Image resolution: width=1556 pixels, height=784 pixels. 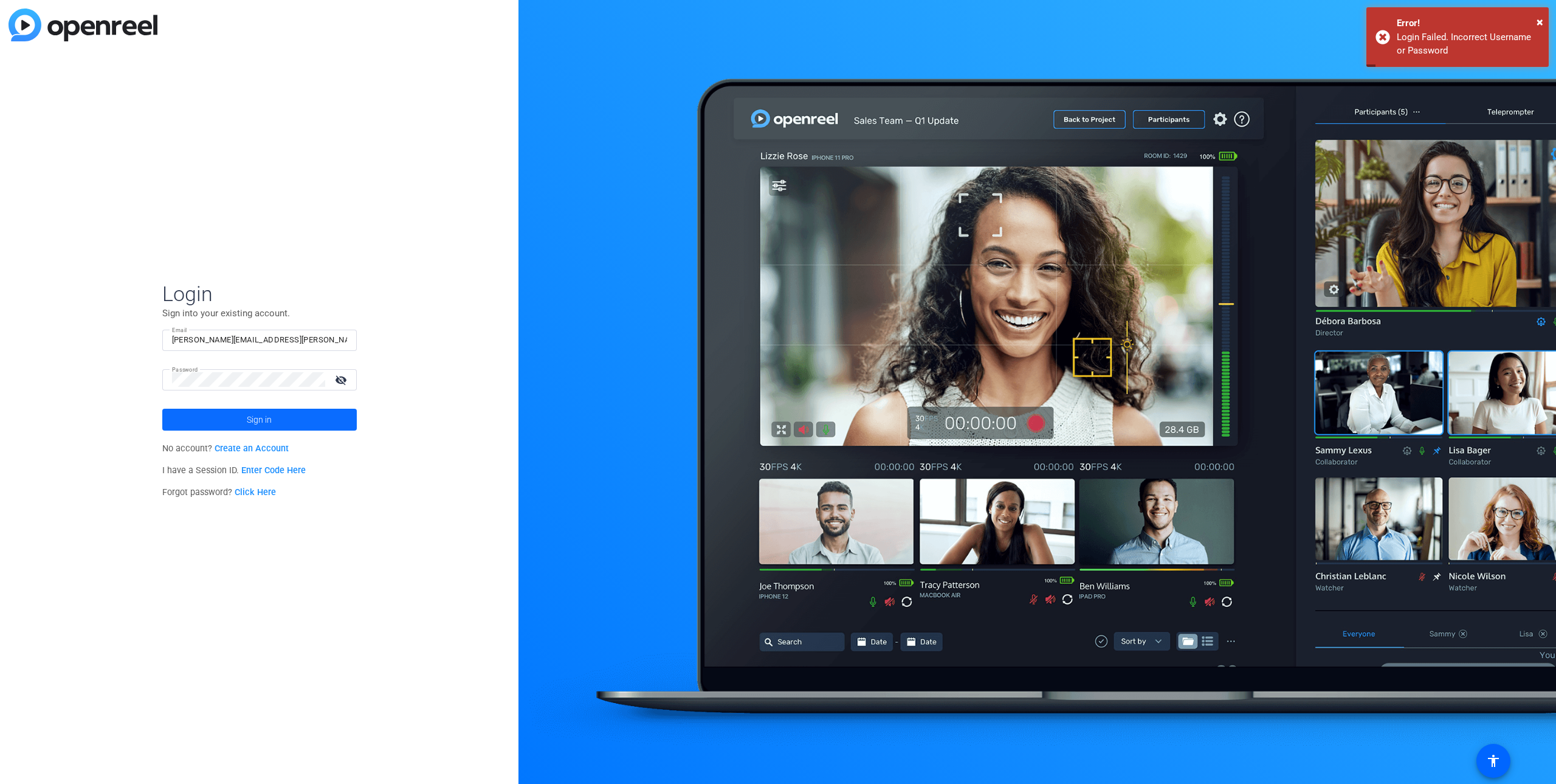 I want to click on mat-label: Email, so click(x=179, y=330).